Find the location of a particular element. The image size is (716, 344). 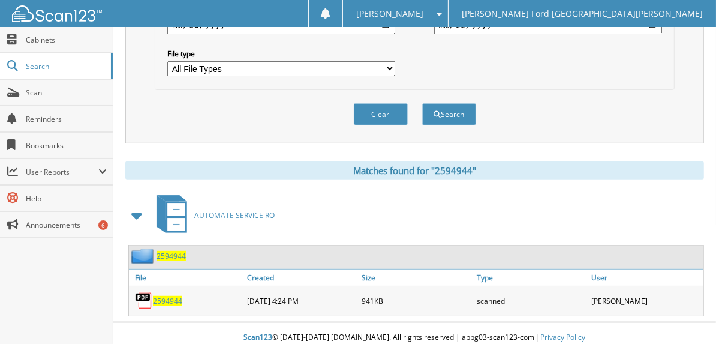

div: scanned is located at coordinates (532, 301).